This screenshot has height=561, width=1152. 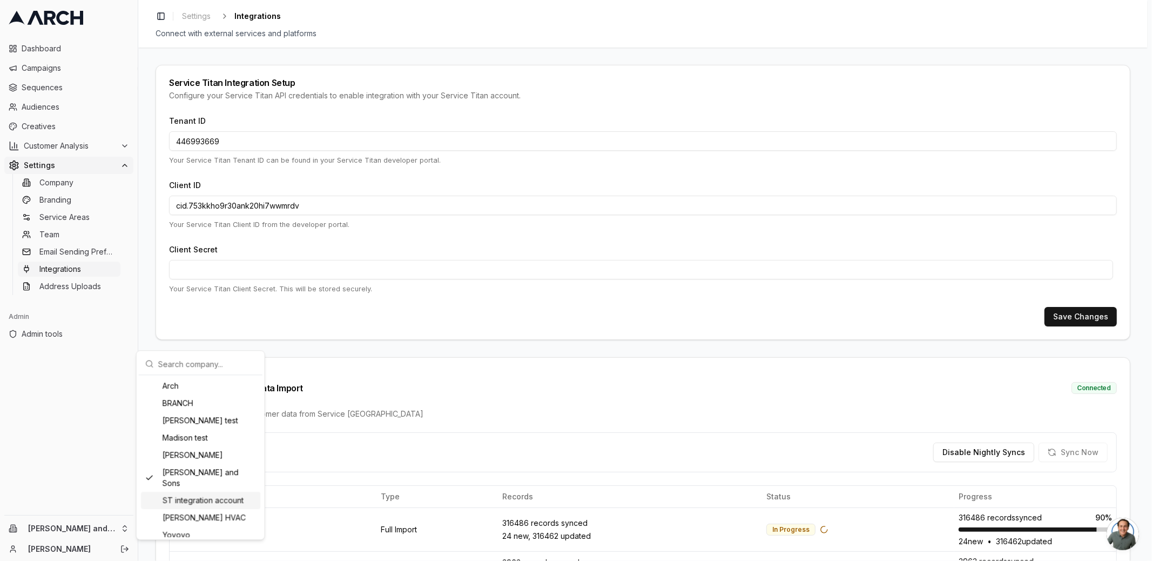 What do you see at coordinates (984, 452) in the screenshot?
I see `button: Disable Nightly Syncs` at bounding box center [984, 452].